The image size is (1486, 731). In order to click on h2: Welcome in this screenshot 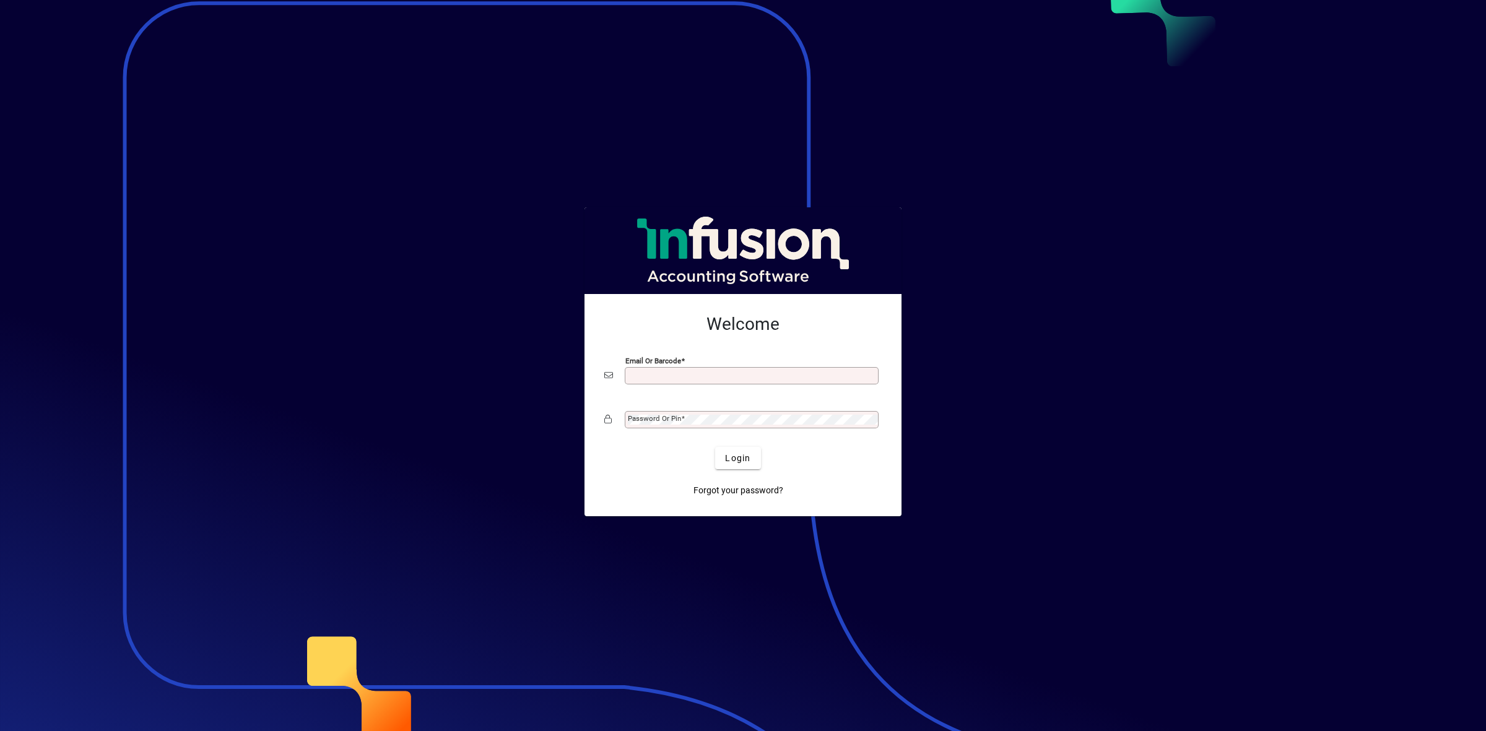, I will do `click(743, 324)`.